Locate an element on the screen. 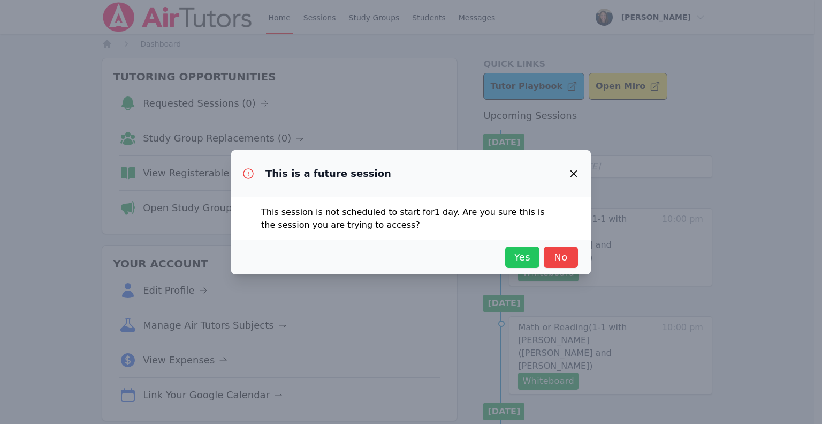 The image size is (822, 424). button: No is located at coordinates (561, 257).